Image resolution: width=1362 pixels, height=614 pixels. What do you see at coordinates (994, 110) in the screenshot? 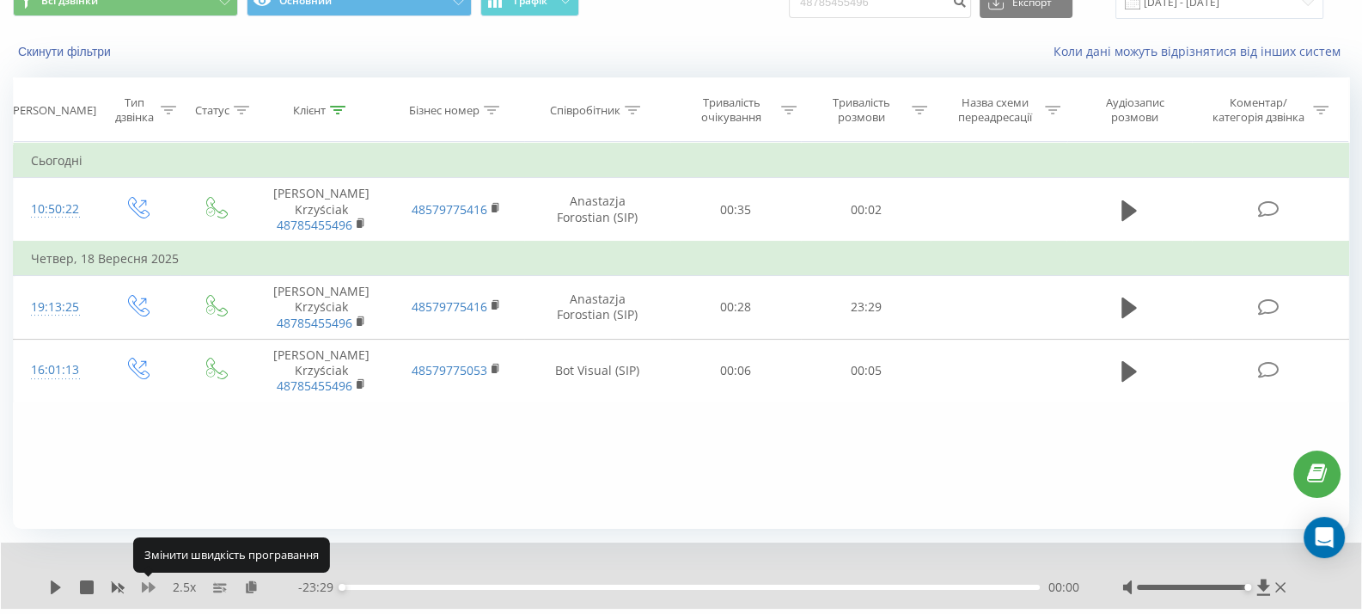
I see `div: Назва схеми переадресації` at bounding box center [994, 110].